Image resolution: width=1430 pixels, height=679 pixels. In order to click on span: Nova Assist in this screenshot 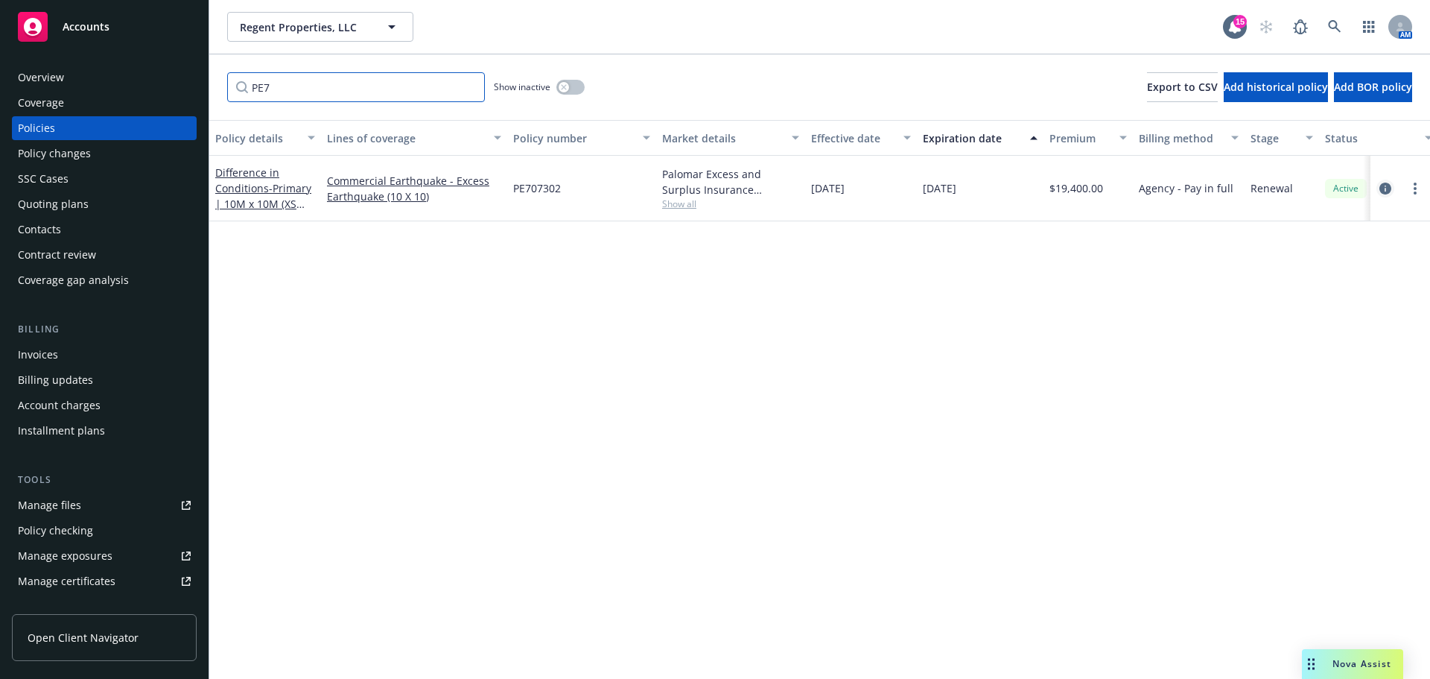, I will do `click(1362, 663)`.